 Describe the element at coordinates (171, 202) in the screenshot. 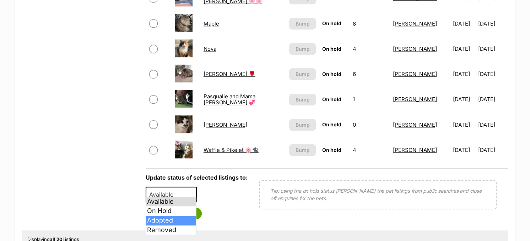

I see `li: Available` at that location.